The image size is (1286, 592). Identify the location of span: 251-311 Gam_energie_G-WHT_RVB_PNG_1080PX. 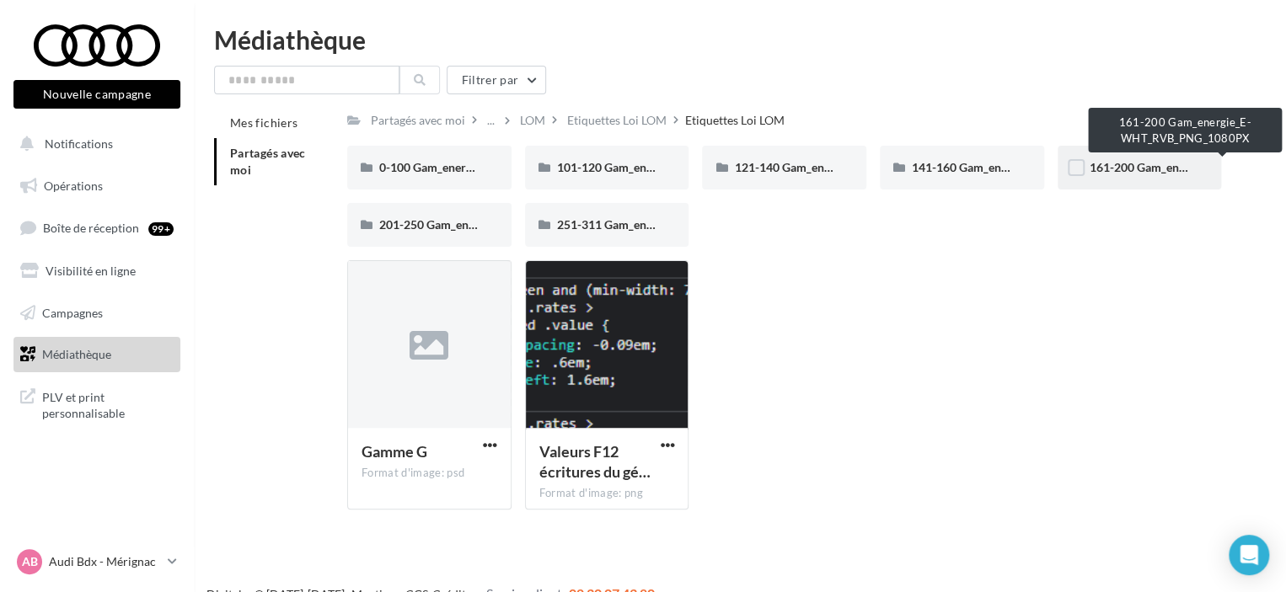
(691, 224).